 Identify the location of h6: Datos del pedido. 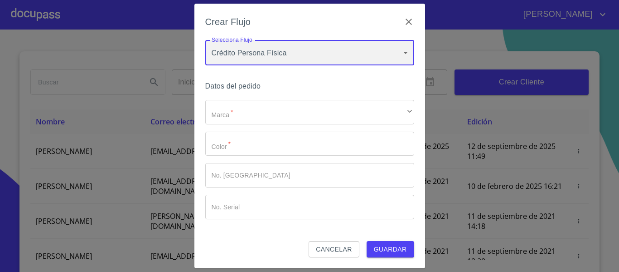
(310, 86).